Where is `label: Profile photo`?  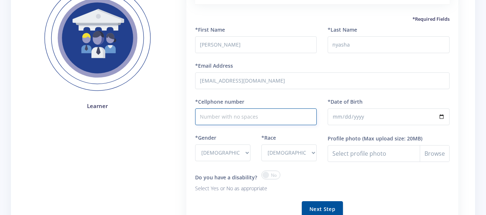 label: Profile photo is located at coordinates (344, 138).